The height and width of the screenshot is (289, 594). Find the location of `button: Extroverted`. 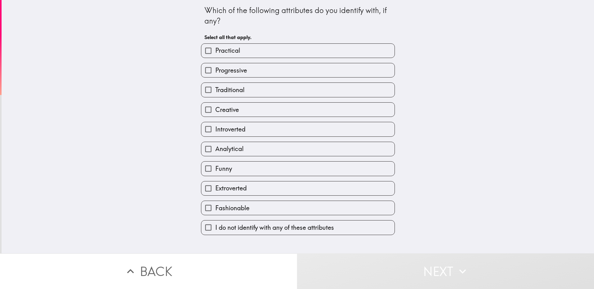

button: Extroverted is located at coordinates (298, 189).